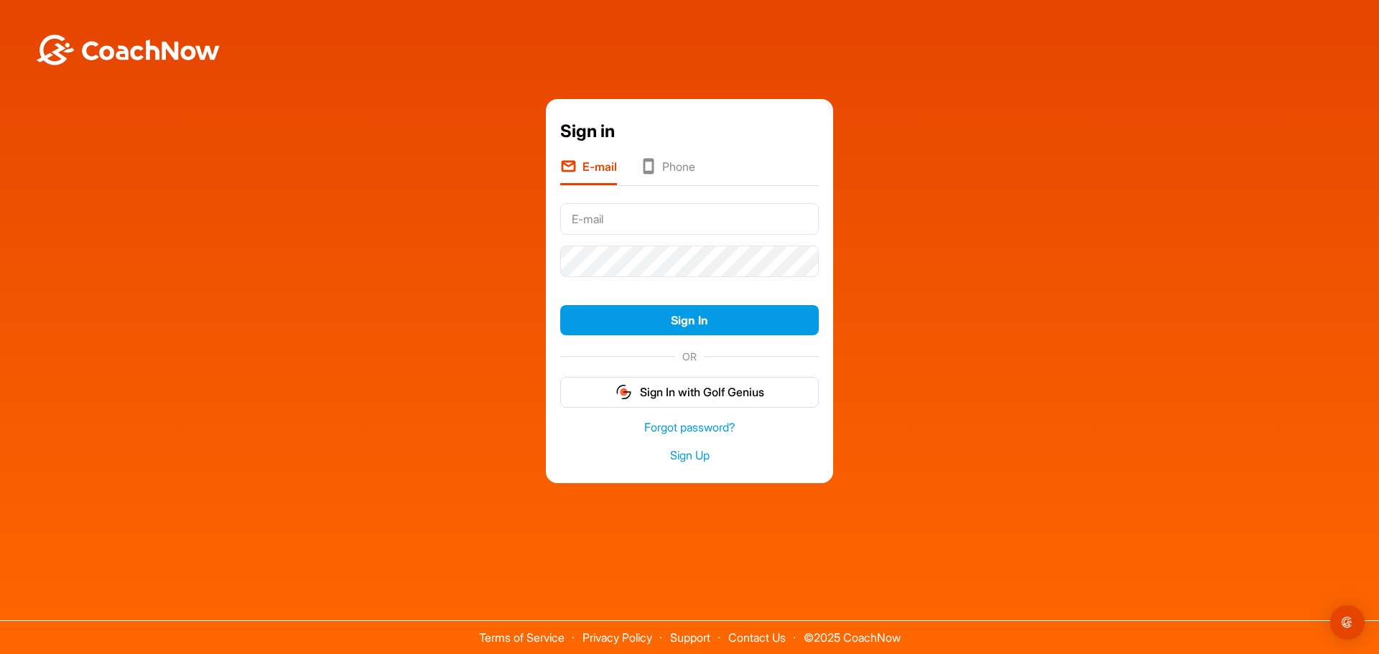  What do you see at coordinates (623, 392) in the screenshot?
I see `img: gg_logo` at bounding box center [623, 392].